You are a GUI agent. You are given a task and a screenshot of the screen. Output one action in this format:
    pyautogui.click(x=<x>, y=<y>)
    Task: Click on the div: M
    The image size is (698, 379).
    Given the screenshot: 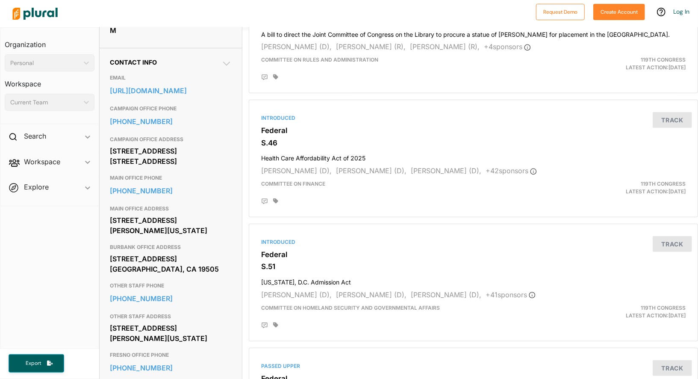 What is the action you would take?
    pyautogui.click(x=171, y=30)
    